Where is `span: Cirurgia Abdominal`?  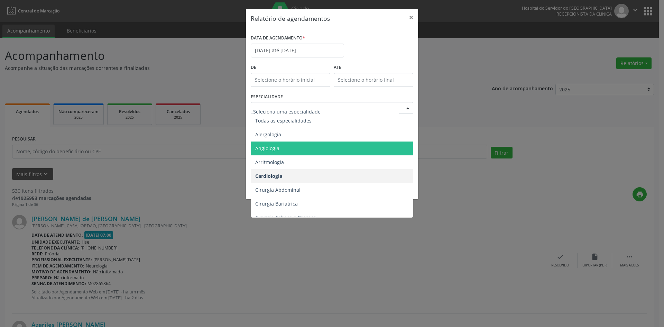 span: Cirurgia Abdominal is located at coordinates (278, 190).